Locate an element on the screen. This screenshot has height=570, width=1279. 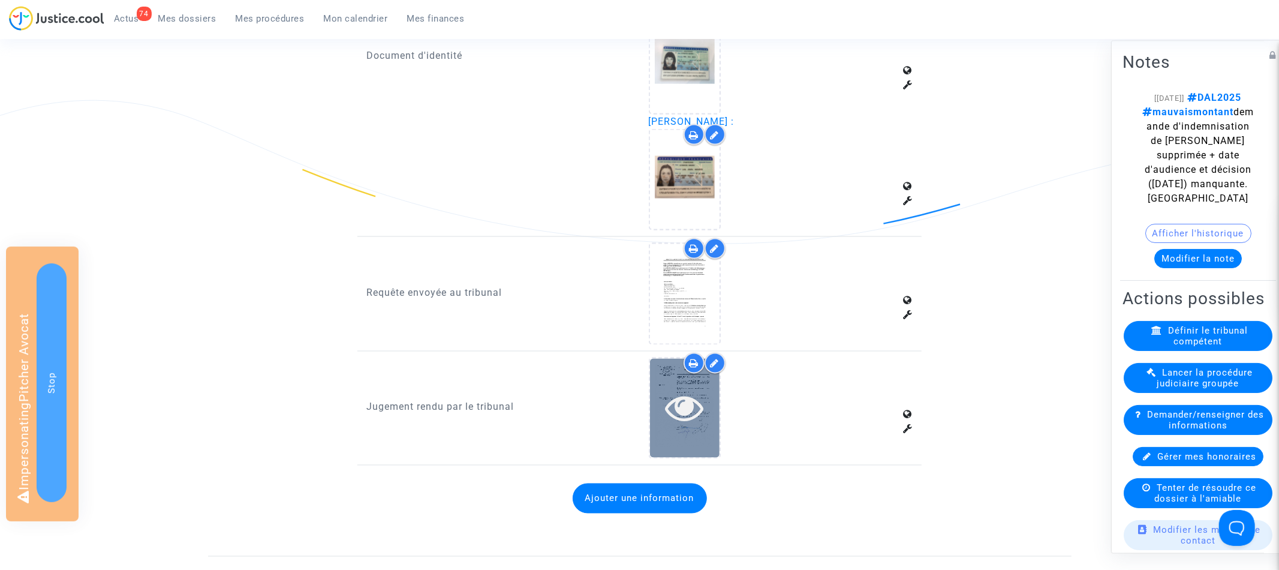
img: jc-logo.svg is located at coordinates (56, 18).